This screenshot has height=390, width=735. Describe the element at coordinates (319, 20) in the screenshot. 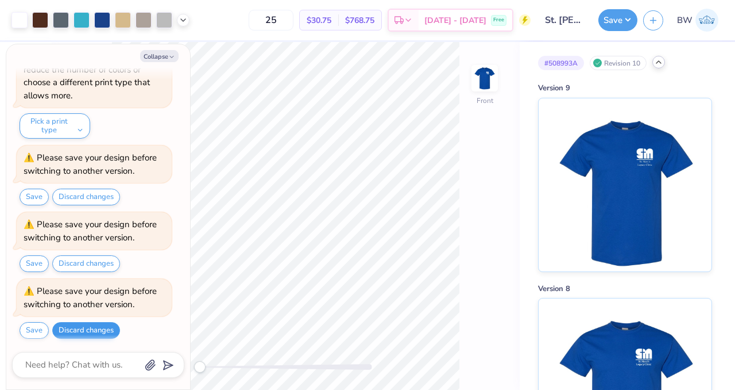

I see `span: $30.75` at that location.